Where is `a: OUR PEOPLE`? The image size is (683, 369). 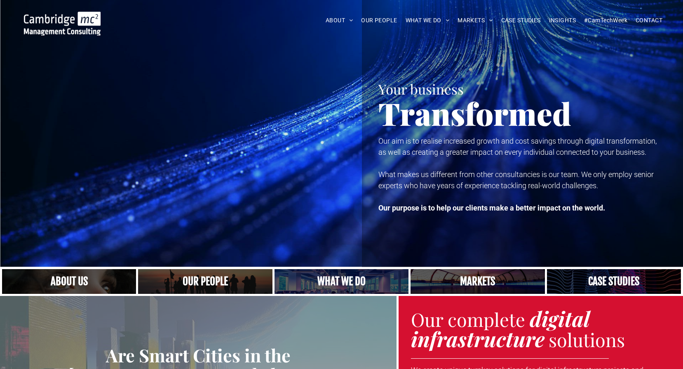
a: OUR PEOPLE is located at coordinates (379, 20).